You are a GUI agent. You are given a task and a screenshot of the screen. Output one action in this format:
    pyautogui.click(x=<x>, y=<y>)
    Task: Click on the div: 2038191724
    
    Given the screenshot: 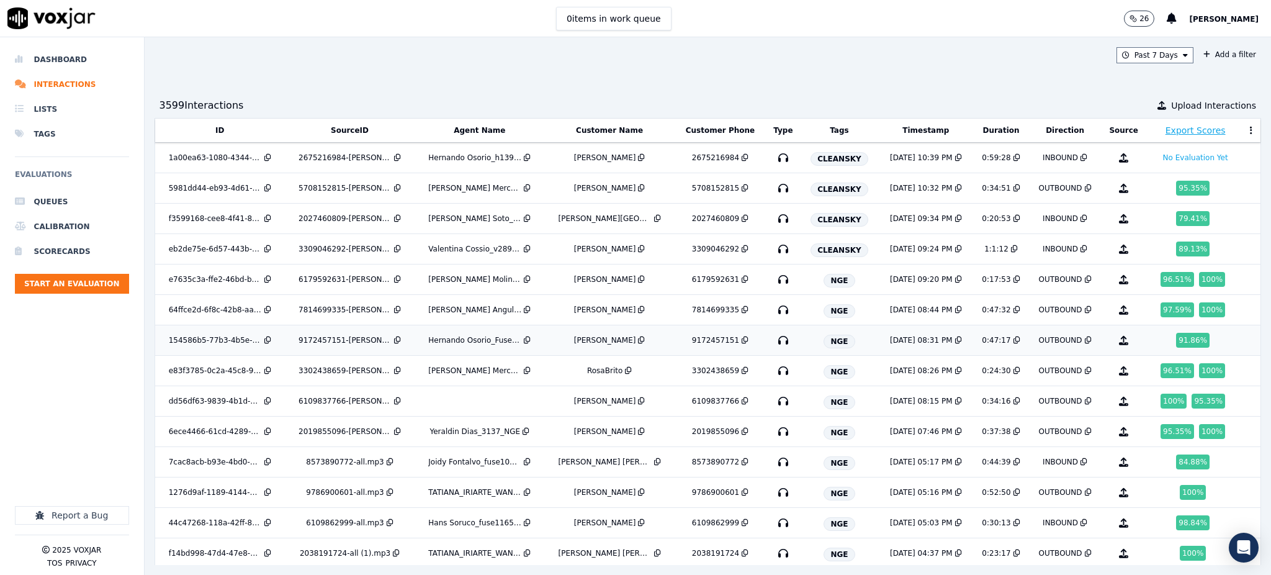 What is the action you would take?
    pyautogui.click(x=716, y=553)
    